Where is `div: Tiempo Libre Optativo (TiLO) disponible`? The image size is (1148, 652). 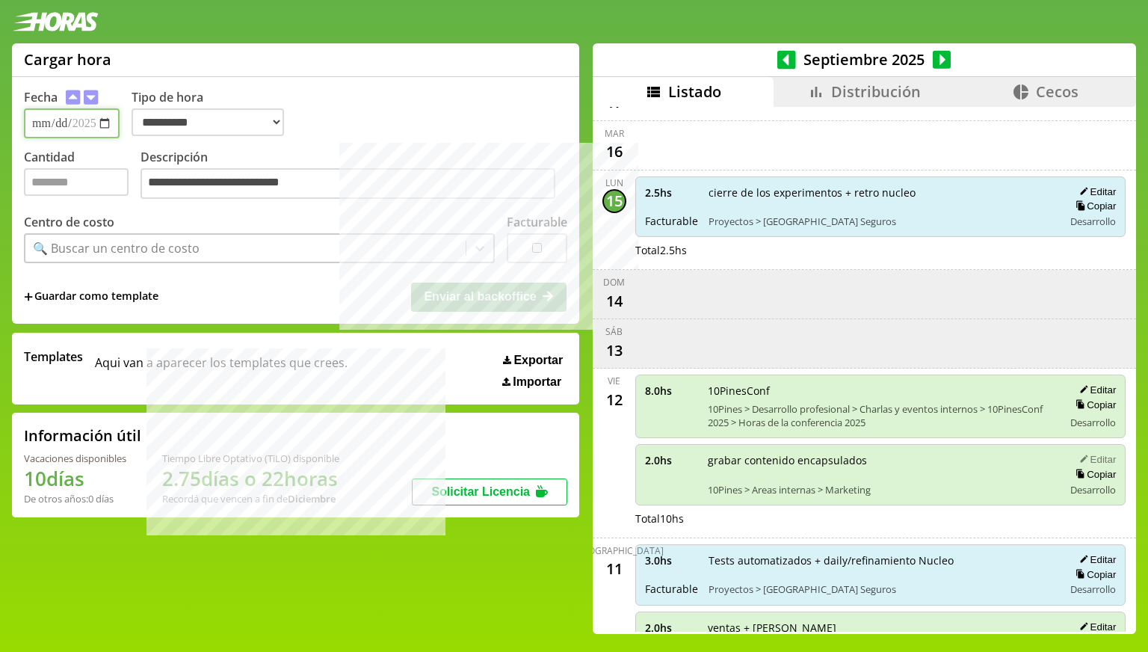 div: Tiempo Libre Optativo (TiLO) disponible is located at coordinates (250, 458).